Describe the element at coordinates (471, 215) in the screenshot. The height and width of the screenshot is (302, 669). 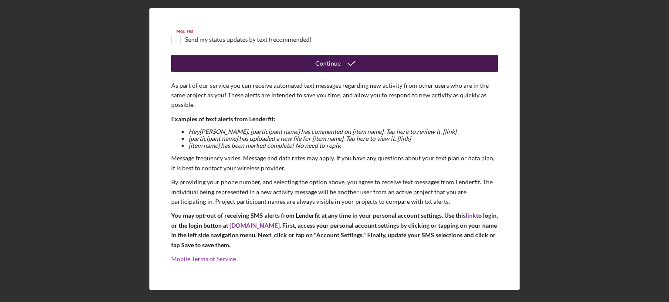
I see `a: link` at that location.